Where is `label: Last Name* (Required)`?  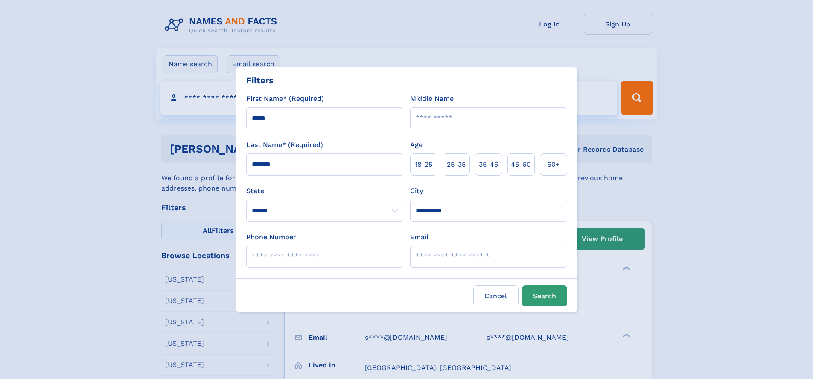
label: Last Name* (Required) is located at coordinates (285, 145).